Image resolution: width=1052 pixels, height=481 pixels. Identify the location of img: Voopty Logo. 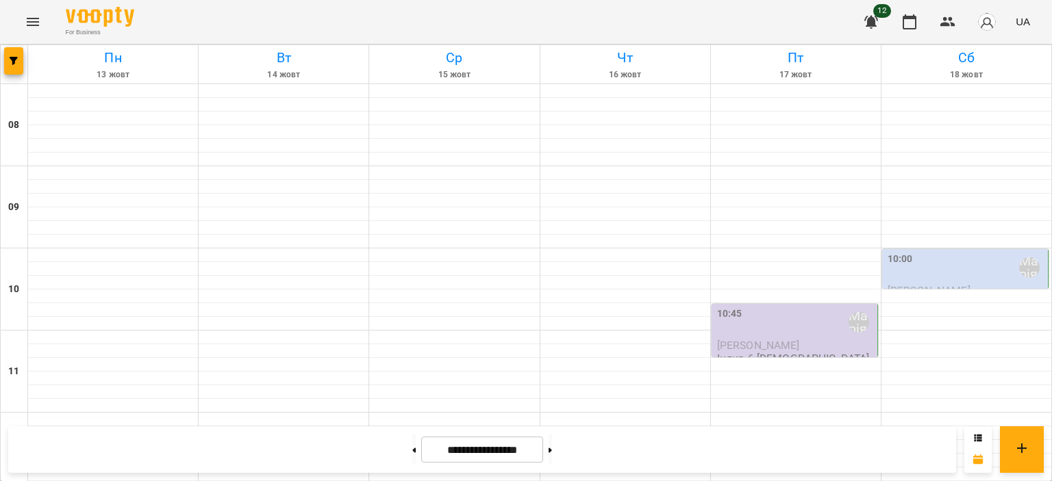
(100, 16).